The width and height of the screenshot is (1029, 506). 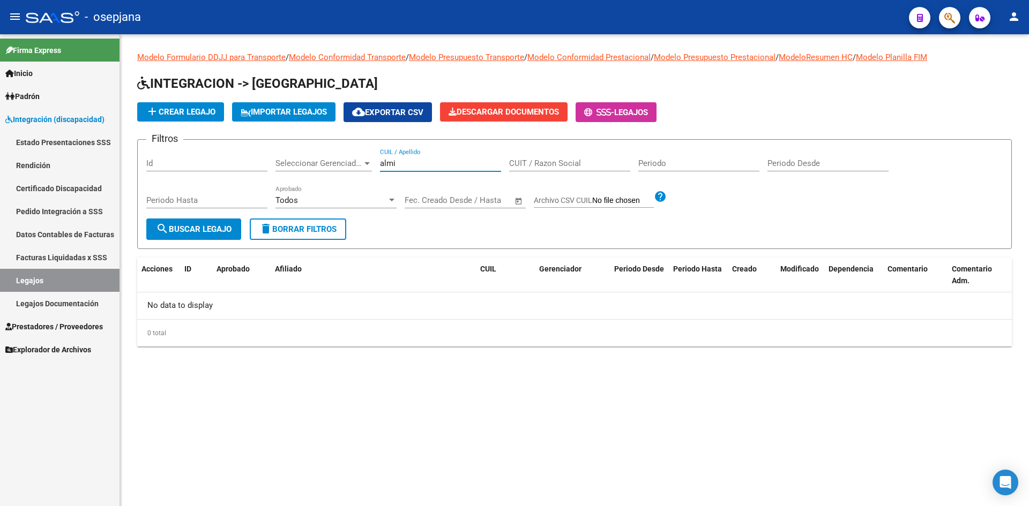 What do you see at coordinates (752, 275) in the screenshot?
I see `datatable-header-cell: Creado` at bounding box center [752, 275].